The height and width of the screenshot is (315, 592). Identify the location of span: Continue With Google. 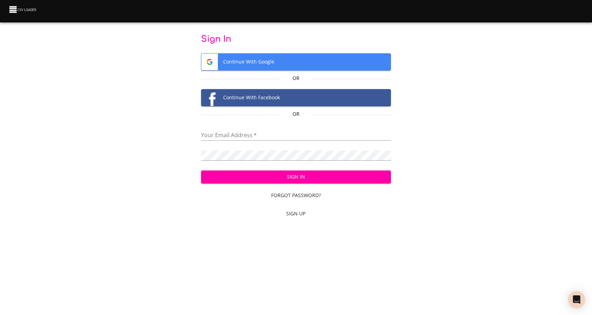
(296, 62).